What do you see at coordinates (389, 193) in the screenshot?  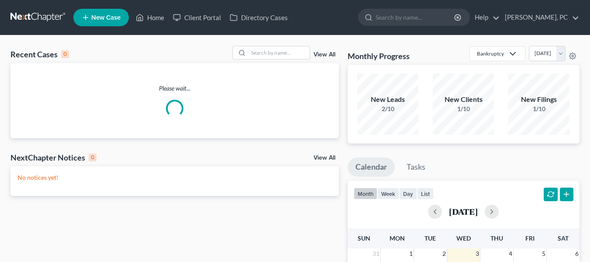 I see `button: week` at bounding box center [389, 193].